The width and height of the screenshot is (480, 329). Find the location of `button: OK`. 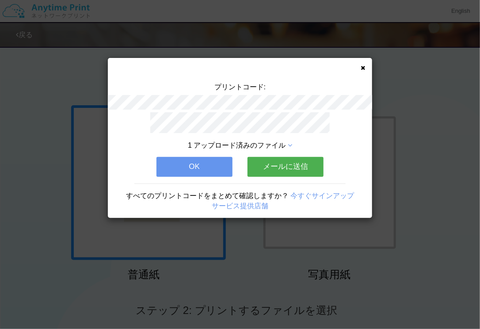

button: OK is located at coordinates (194, 166).